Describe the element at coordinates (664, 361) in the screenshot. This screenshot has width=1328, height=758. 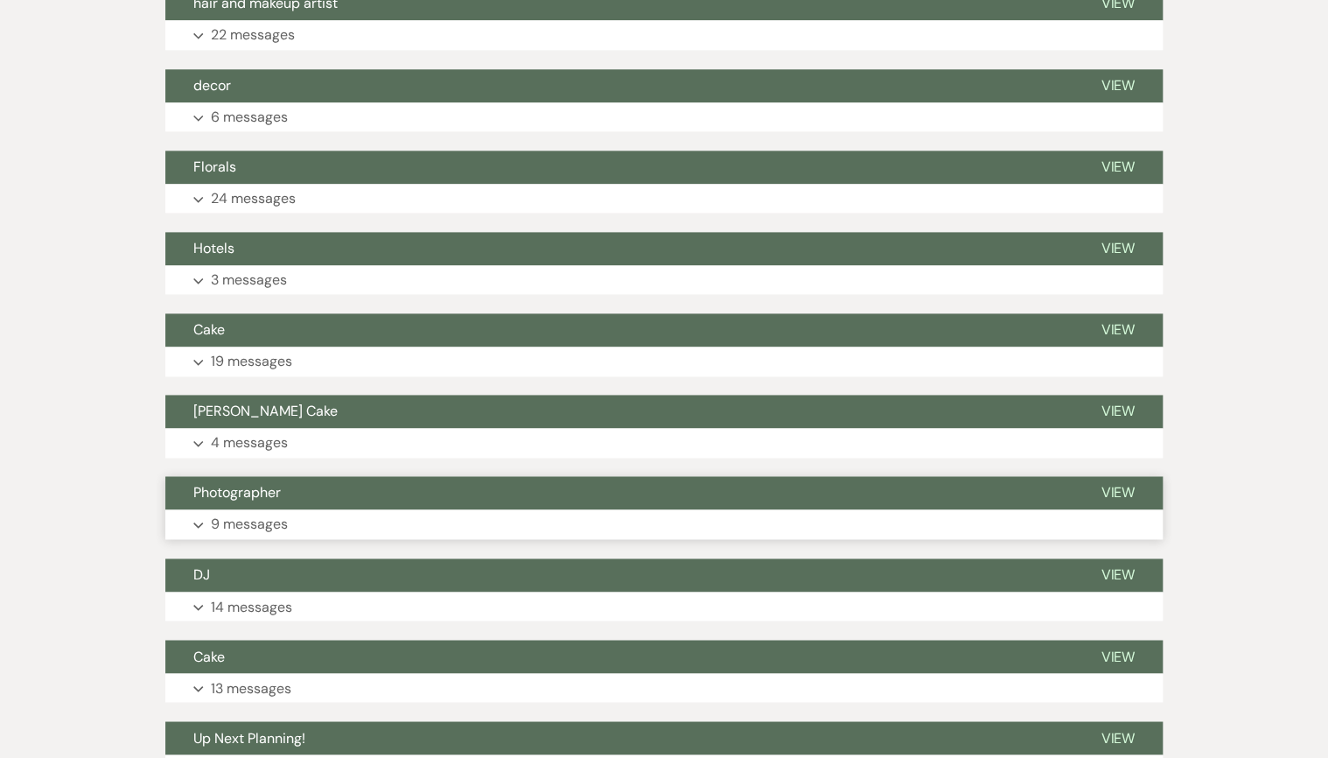
I see `button: 19 messages` at that location.